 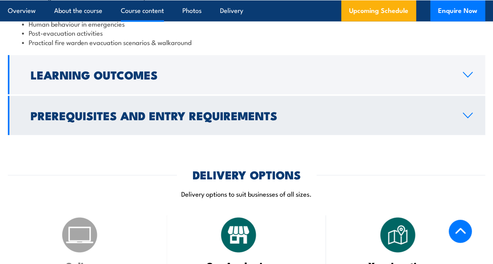 I want to click on li: Human behaviour in emergencies, so click(x=246, y=24).